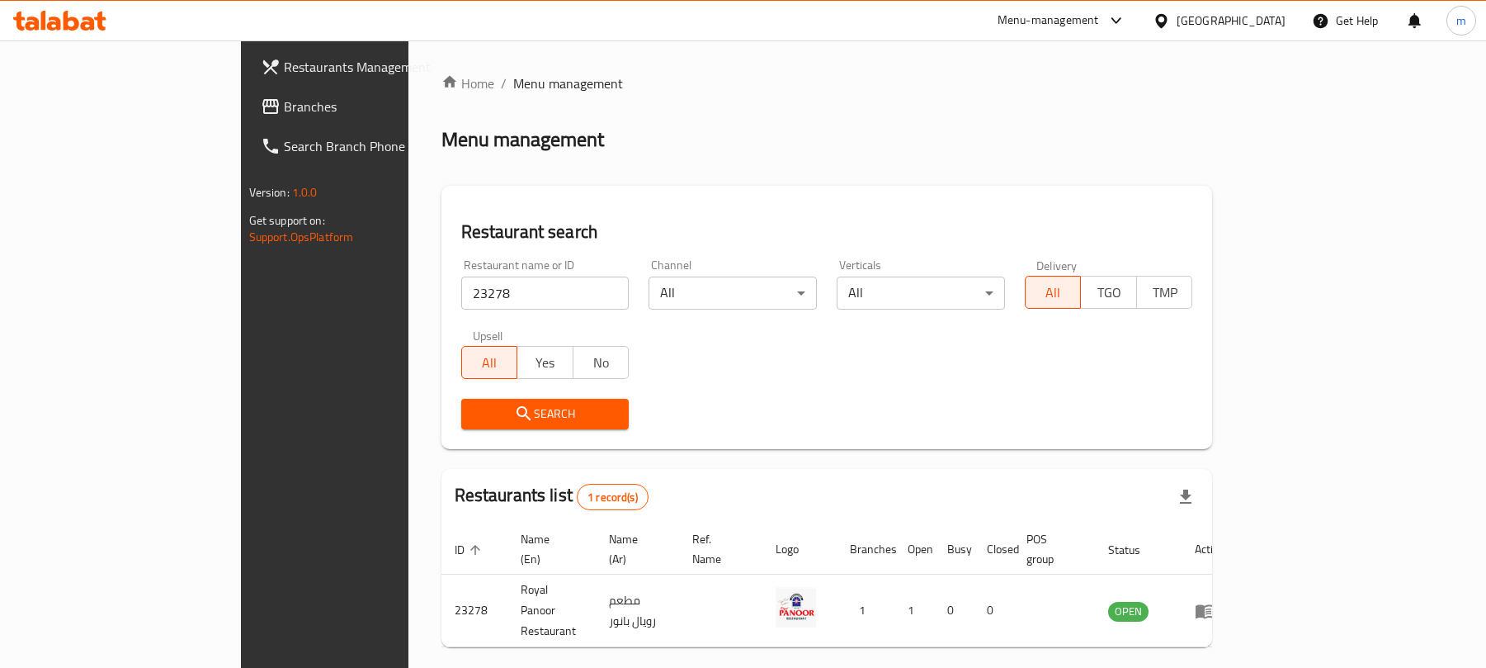 Image resolution: width=1486 pixels, height=668 pixels. What do you see at coordinates (994, 549) in the screenshot?
I see `th: Closed` at bounding box center [994, 549].